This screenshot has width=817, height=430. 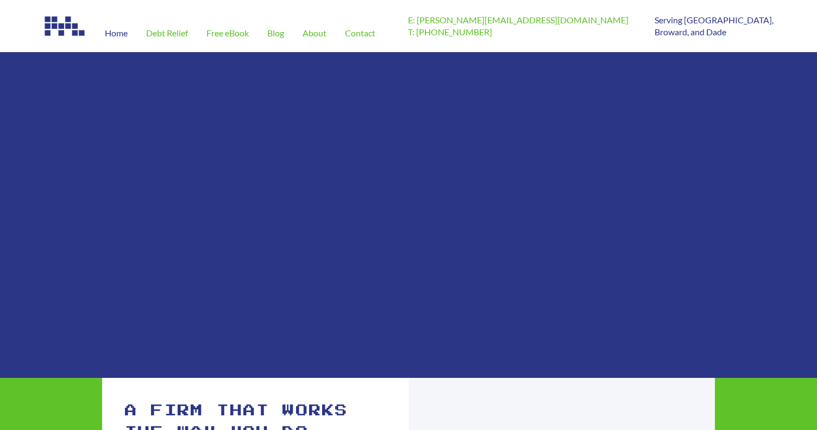 What do you see at coordinates (314, 33) in the screenshot?
I see `span: About` at bounding box center [314, 33].